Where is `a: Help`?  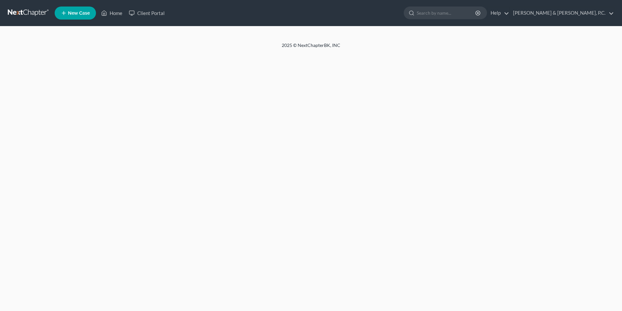 a: Help is located at coordinates (498, 13).